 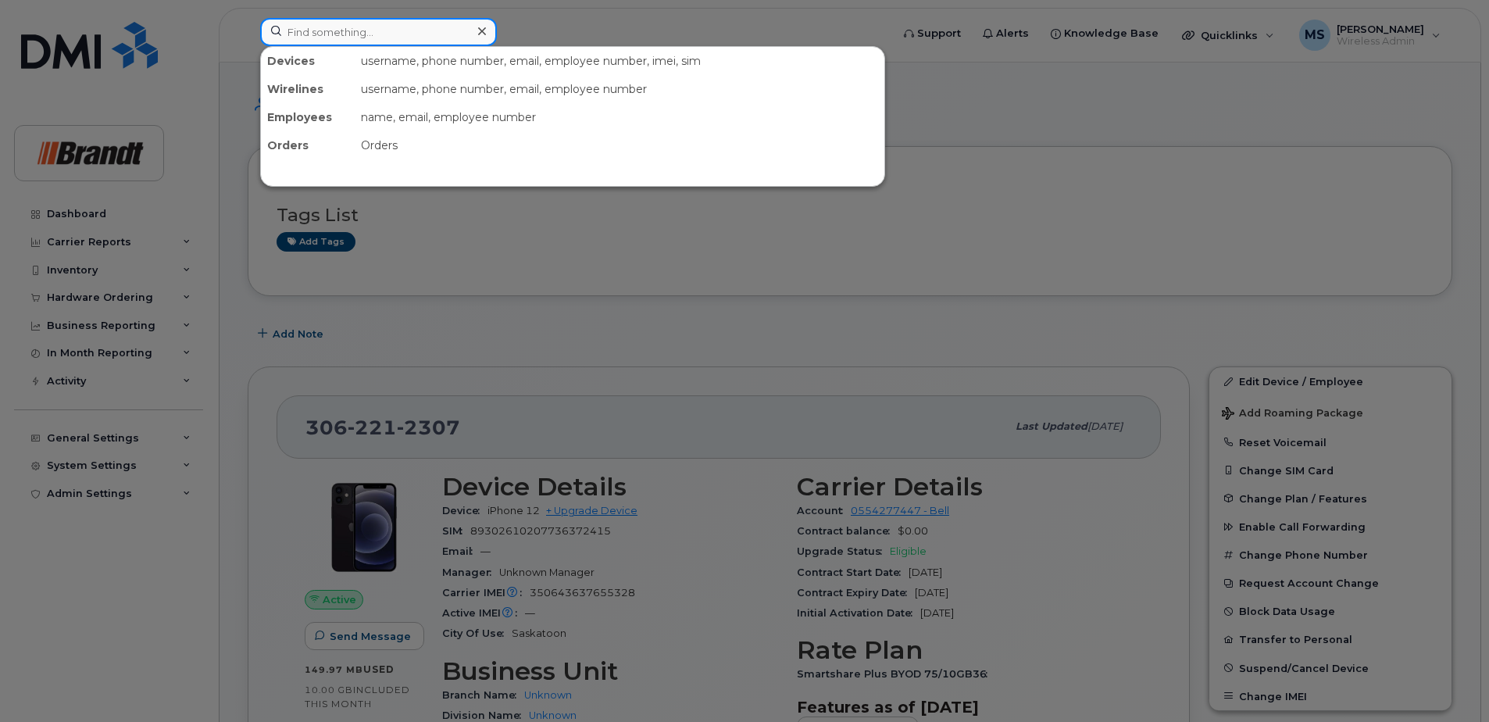 I want to click on div: username, phone number, email, employee number, imei, sim, so click(x=620, y=61).